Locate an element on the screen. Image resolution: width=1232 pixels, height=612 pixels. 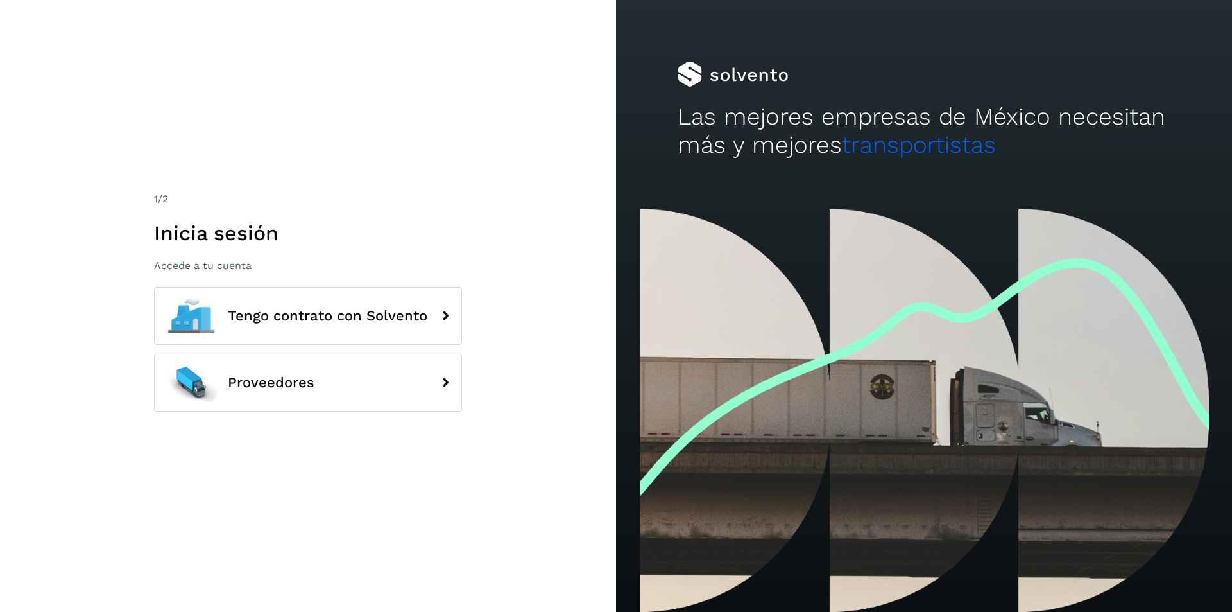
span: Proveedores is located at coordinates (271, 383).